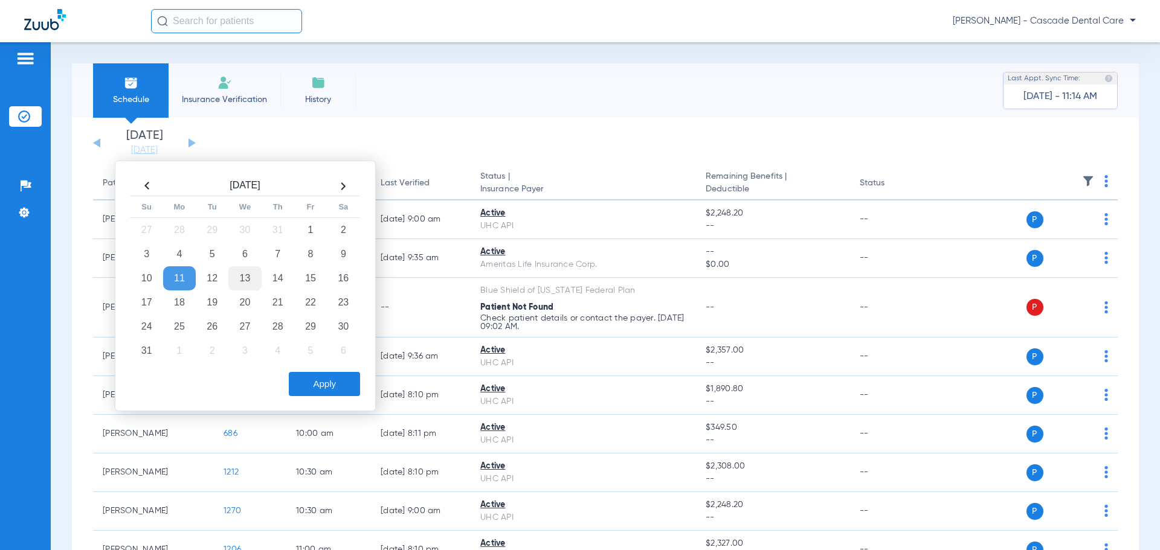  What do you see at coordinates (772, 265) in the screenshot?
I see `span: $0.00` at bounding box center [772, 265].